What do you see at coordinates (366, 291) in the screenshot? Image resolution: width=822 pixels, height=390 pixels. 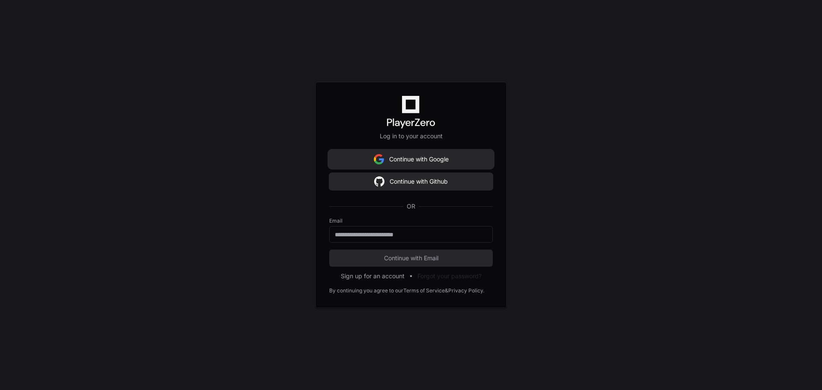 I see `div: By continuing you agree to our` at bounding box center [366, 291].